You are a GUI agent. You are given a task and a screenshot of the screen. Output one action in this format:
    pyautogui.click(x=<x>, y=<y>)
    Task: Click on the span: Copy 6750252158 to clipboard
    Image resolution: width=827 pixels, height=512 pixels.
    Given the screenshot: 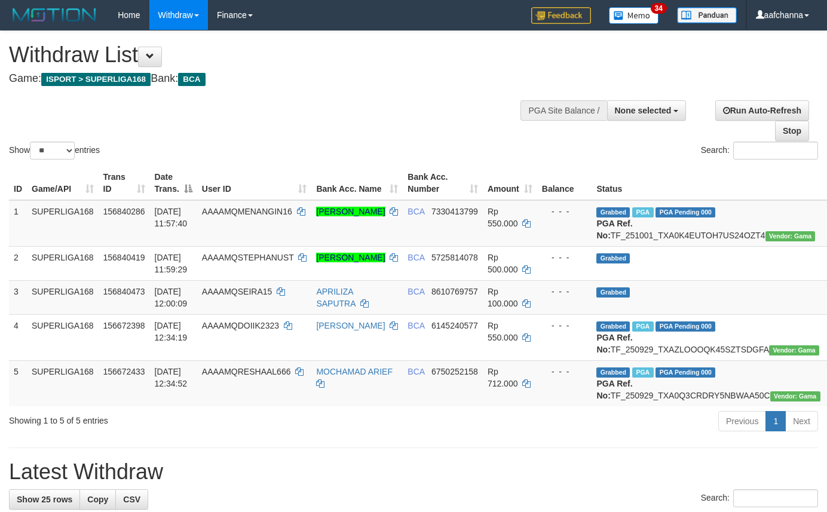 What is the action you would take?
    pyautogui.click(x=454, y=371)
    